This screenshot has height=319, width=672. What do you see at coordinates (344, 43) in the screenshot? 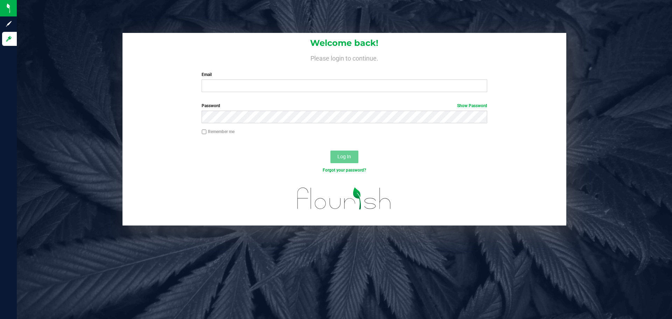
I see `h1: Welcome back!` at bounding box center [344, 43].